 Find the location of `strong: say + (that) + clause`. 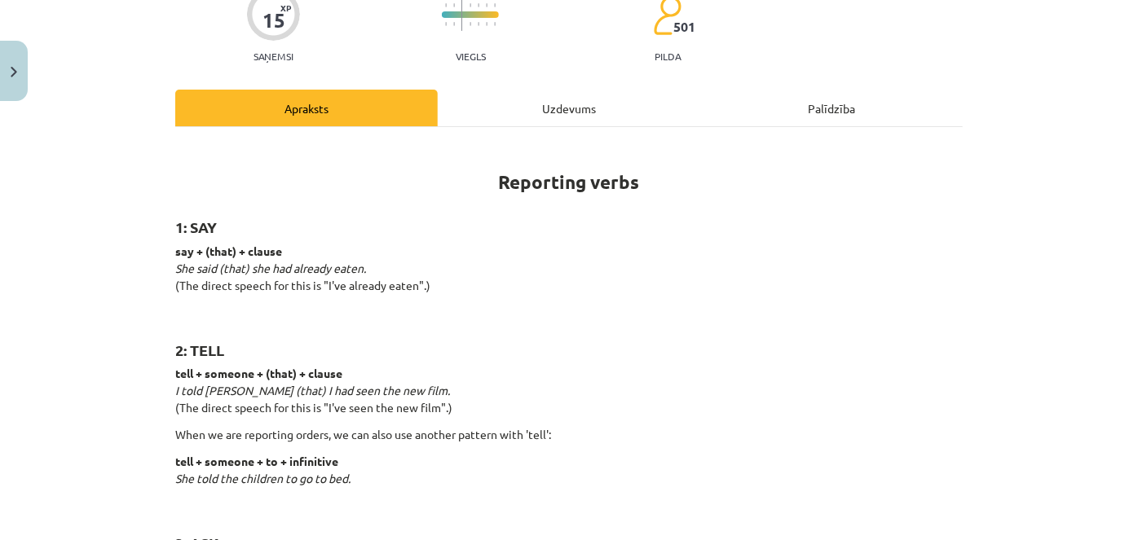

strong: say + (that) + clause is located at coordinates (228, 251).